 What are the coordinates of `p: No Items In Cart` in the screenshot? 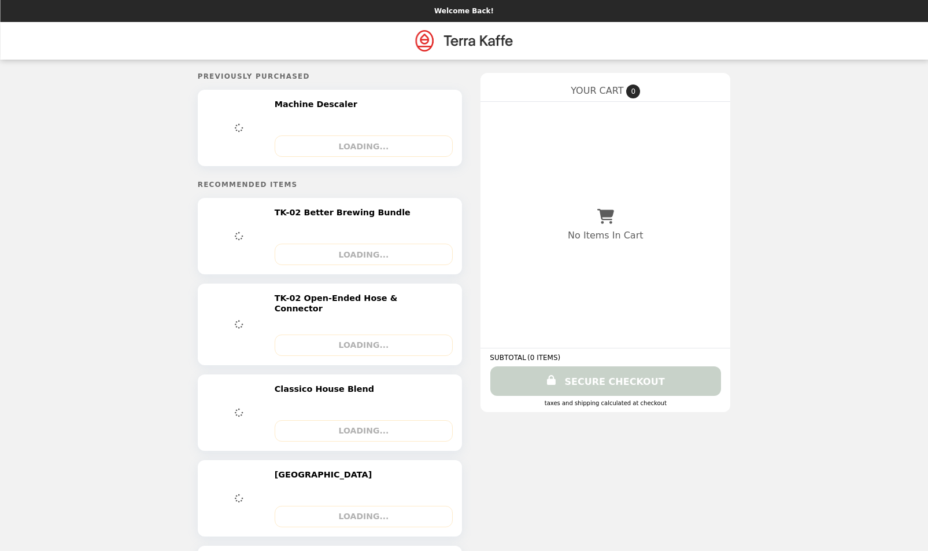 It's located at (605, 235).